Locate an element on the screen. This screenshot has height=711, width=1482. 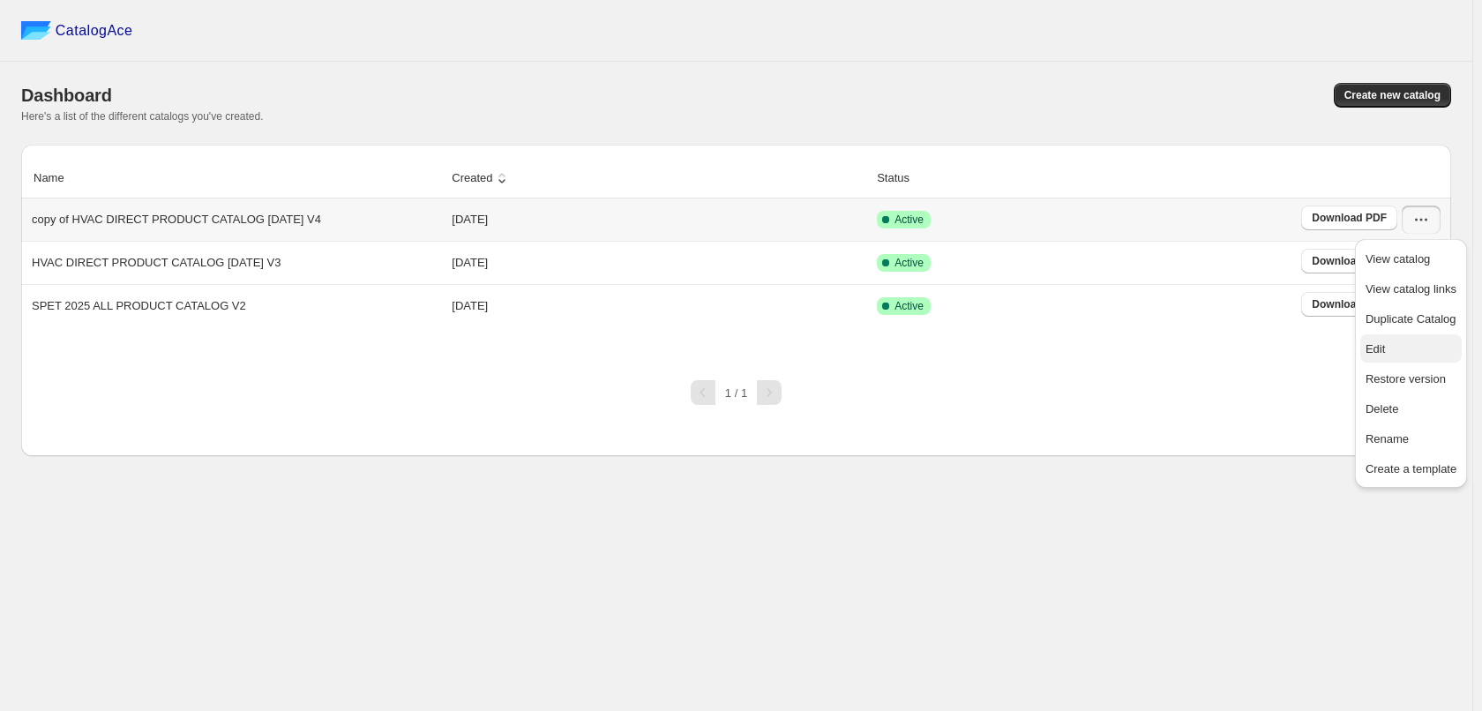
button: Created is located at coordinates (481, 178).